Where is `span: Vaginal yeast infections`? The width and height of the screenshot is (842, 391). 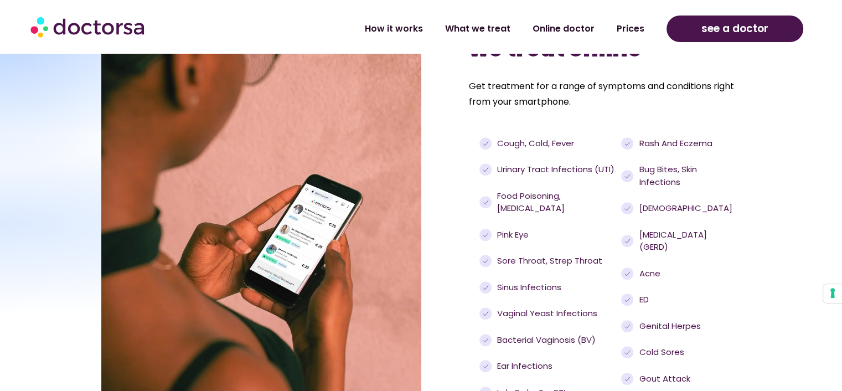
span: Vaginal yeast infections is located at coordinates (546, 313).